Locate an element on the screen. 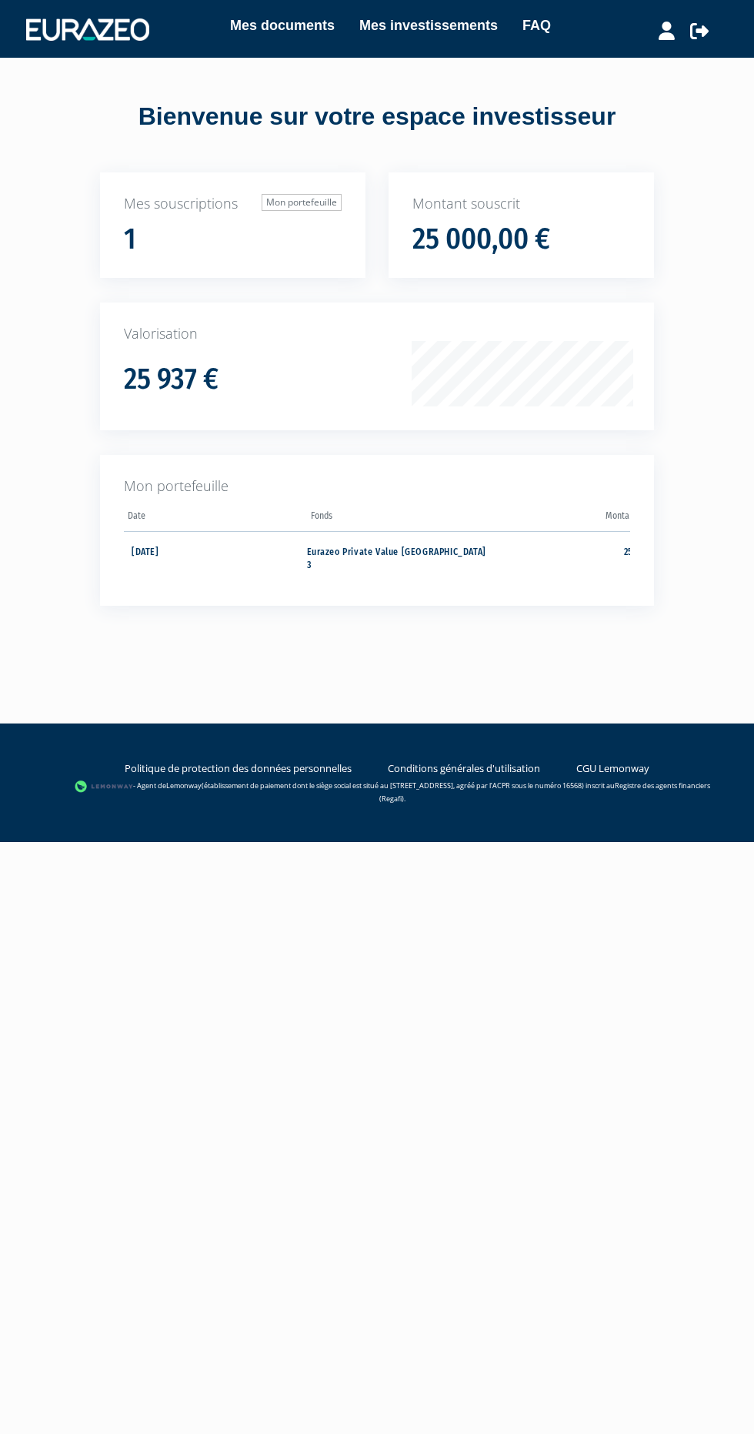 This screenshot has height=1434, width=754. a: CGU Lemonway is located at coordinates (613, 768).